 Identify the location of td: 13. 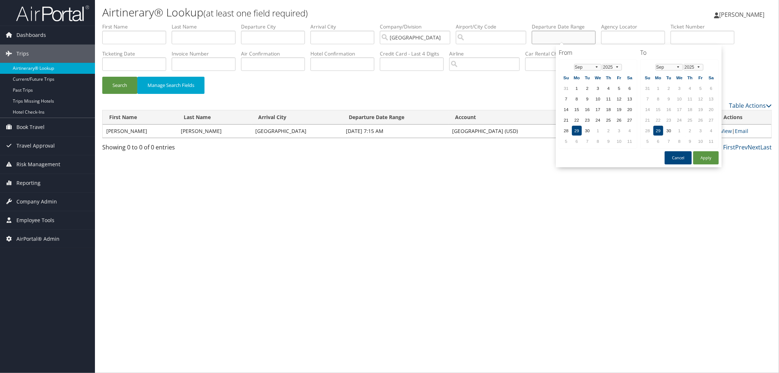
(629, 99).